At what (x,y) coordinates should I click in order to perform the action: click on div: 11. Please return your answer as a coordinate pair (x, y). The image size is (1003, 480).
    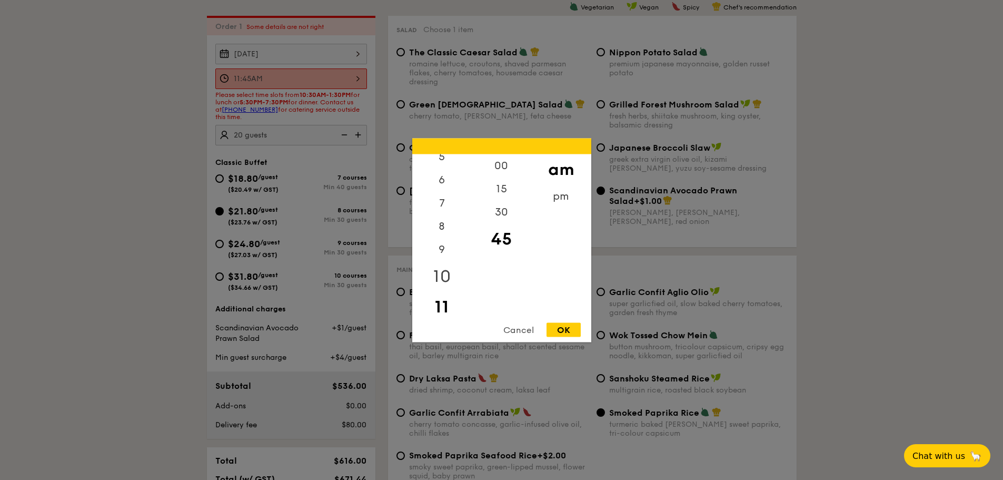
    Looking at the image, I should click on (442, 306).